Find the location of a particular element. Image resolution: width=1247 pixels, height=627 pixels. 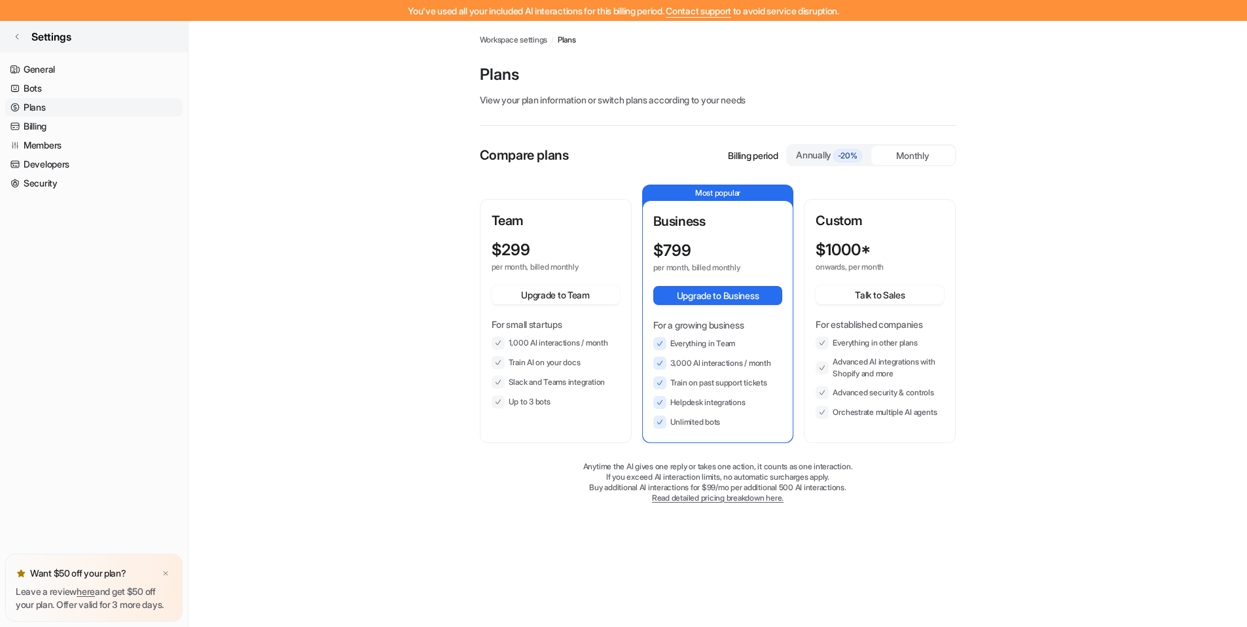

p: onwards, per month is located at coordinates (868, 267).